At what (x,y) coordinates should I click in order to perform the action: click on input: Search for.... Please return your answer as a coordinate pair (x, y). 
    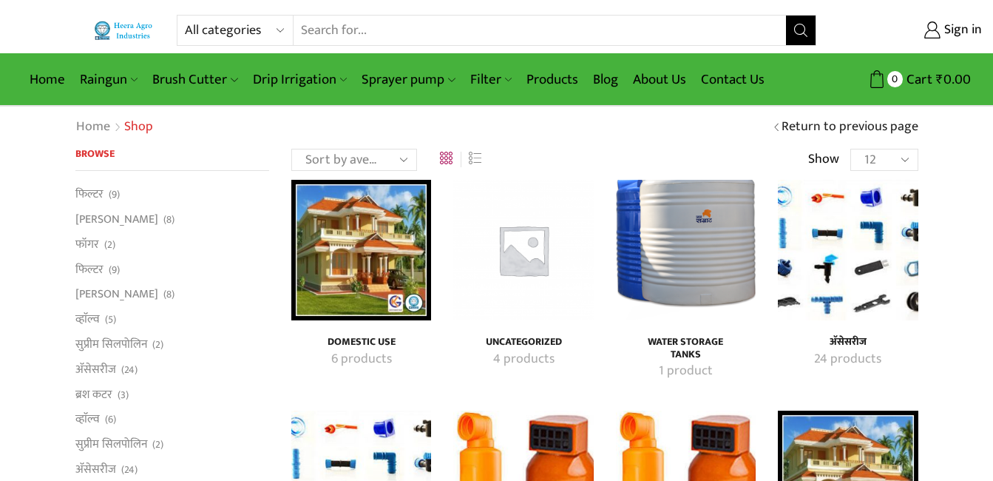
    Looking at the image, I should click on (540, 30).